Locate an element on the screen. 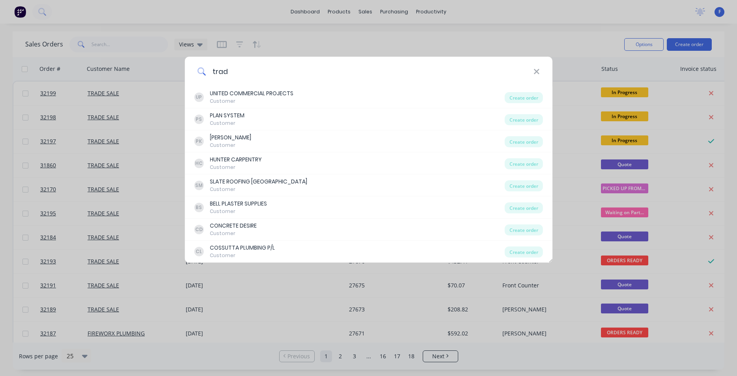  div: HC is located at coordinates (199, 164).